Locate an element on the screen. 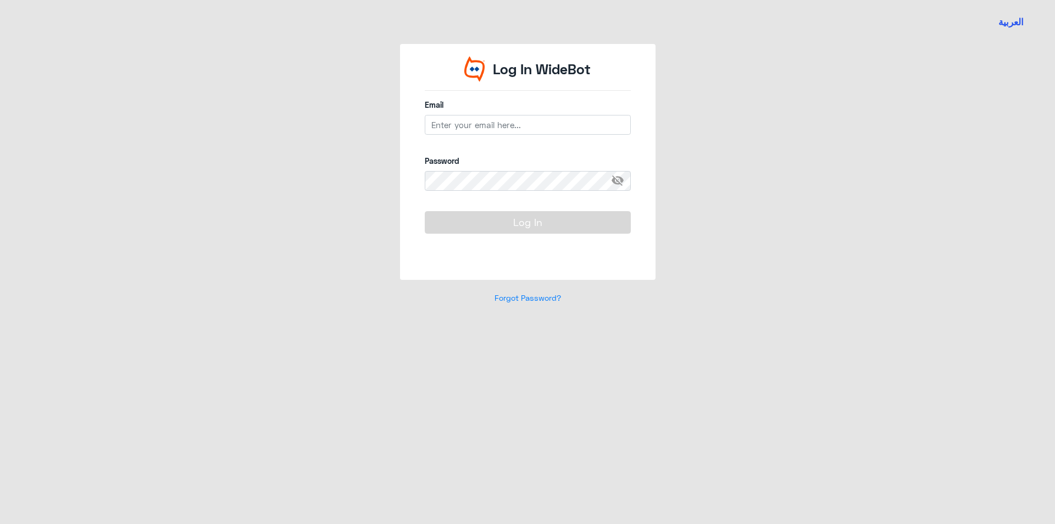 This screenshot has height=524, width=1055. p: Log In WideBot is located at coordinates (542, 69).